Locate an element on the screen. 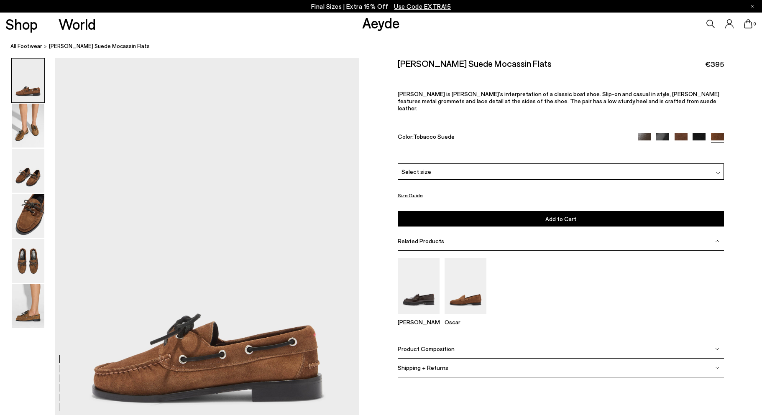 The height and width of the screenshot is (415, 762). p: Oscar is located at coordinates (466, 322).